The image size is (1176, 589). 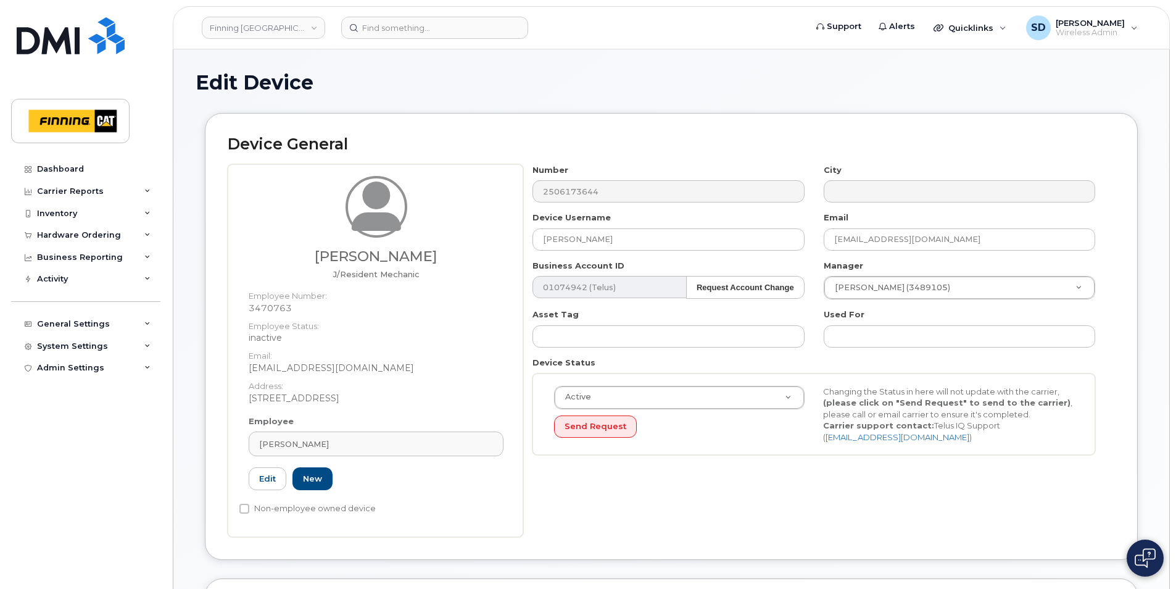 I want to click on label: Business Account ID, so click(x=578, y=265).